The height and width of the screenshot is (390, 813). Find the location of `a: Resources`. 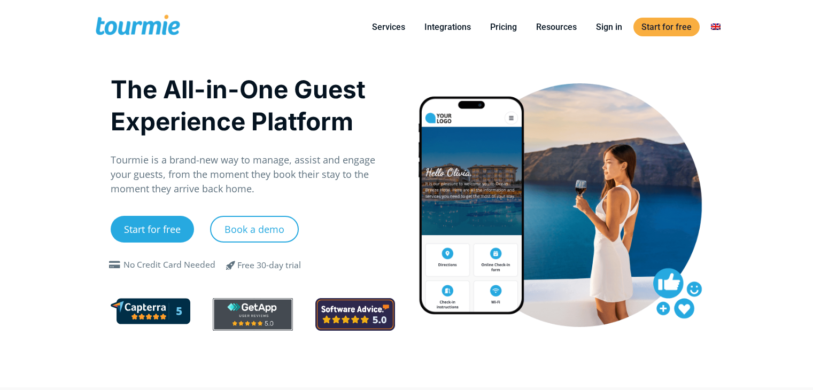

a: Resources is located at coordinates (556, 27).